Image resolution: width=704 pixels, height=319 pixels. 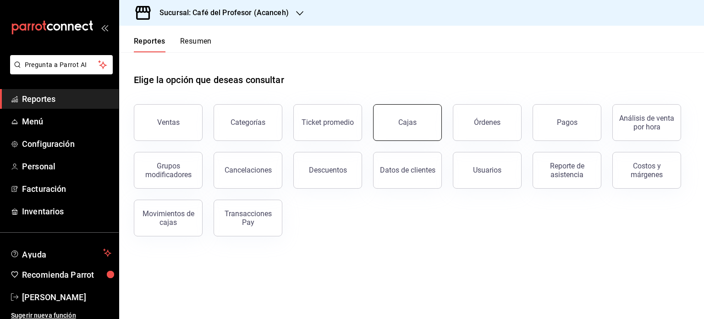 What do you see at coordinates (66, 121) in the screenshot?
I see `span: Menú` at bounding box center [66, 121].